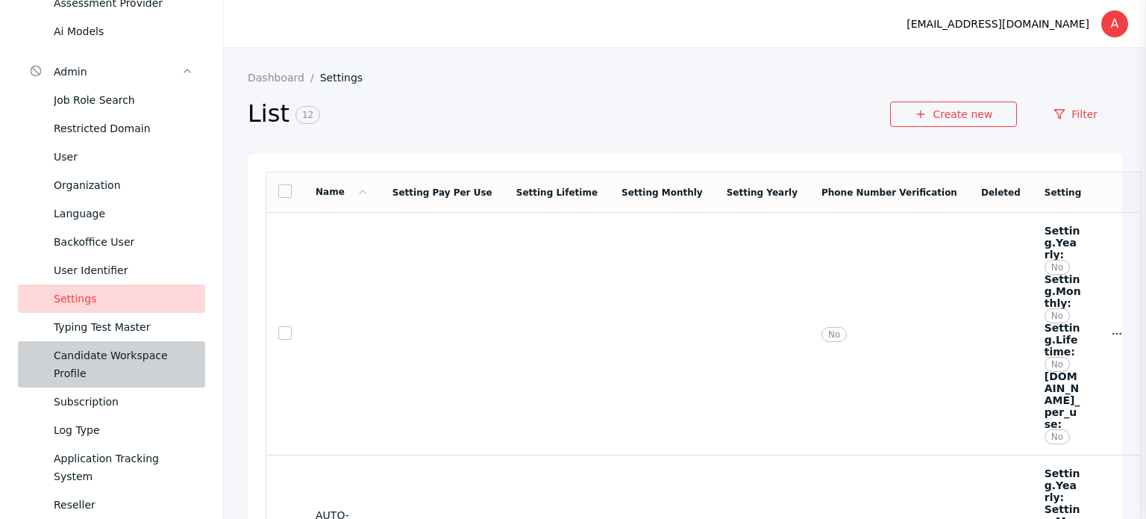 Image resolution: width=1146 pixels, height=519 pixels. I want to click on a: Candidate Workspace Profile, so click(111, 364).